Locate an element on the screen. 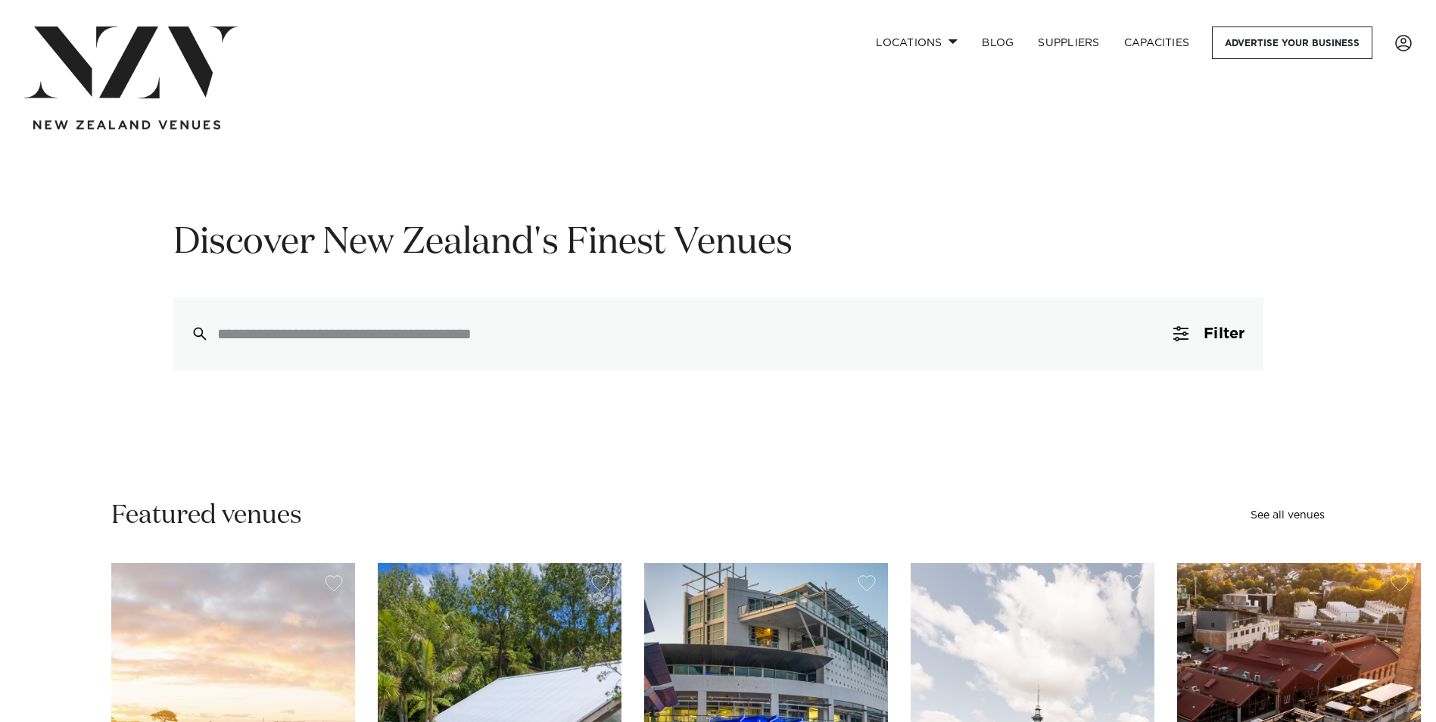  a: See all venues is located at coordinates (1288, 516).